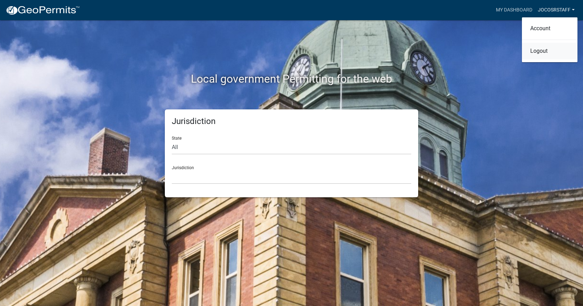 This screenshot has height=306, width=583. Describe the element at coordinates (550, 28) in the screenshot. I see `a: Account` at that location.